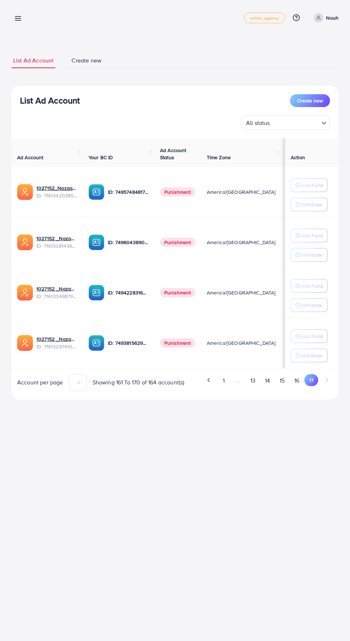  Describe the element at coordinates (57, 343) in the screenshot. I see `div: <span class='underline'>1027152 _Nazaagency_020</span></br>7161329741088243714` at that location.